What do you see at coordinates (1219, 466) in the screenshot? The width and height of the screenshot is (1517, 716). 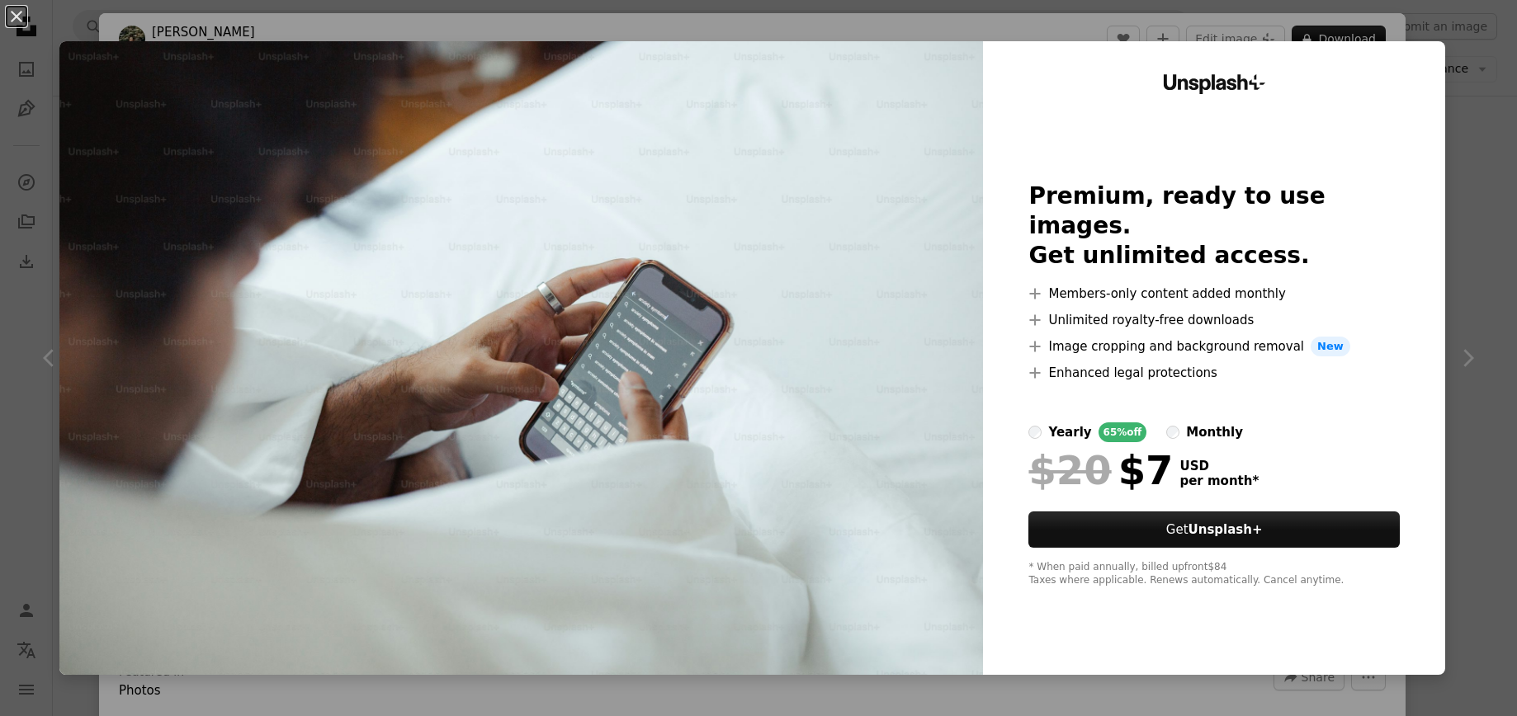 I see `span: USD` at bounding box center [1219, 466].